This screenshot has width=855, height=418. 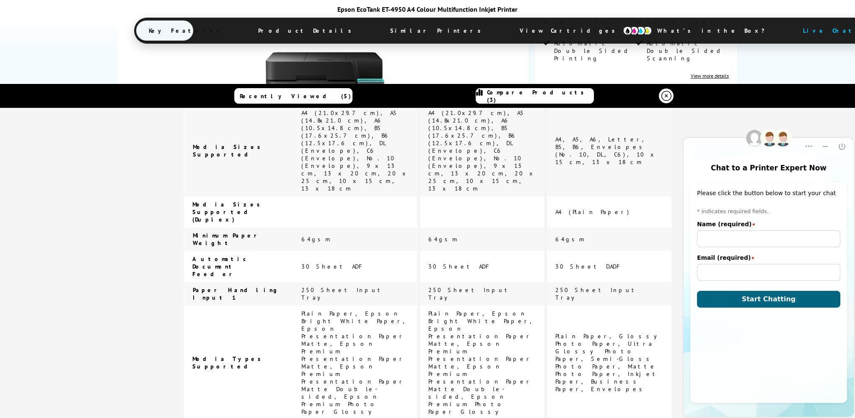 I want to click on label: Name (required), so click(x=42, y=100).